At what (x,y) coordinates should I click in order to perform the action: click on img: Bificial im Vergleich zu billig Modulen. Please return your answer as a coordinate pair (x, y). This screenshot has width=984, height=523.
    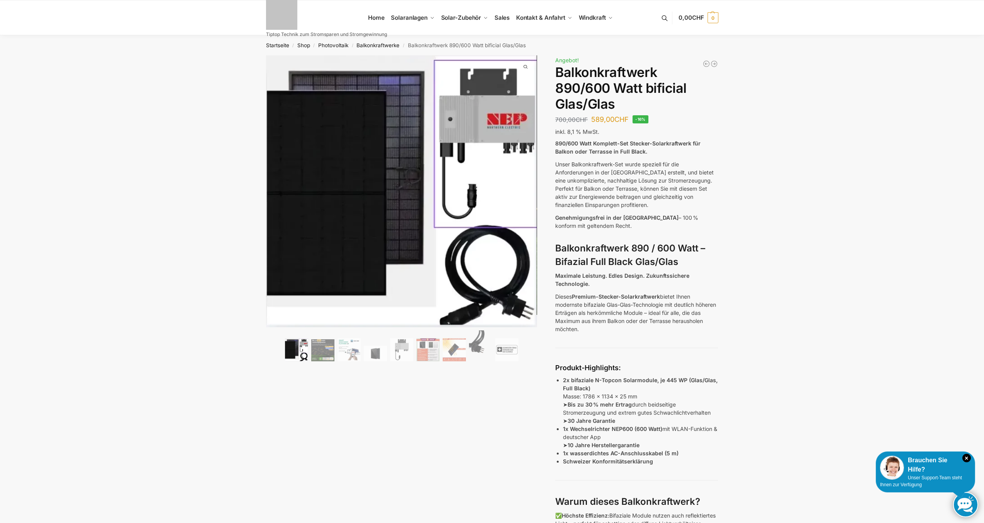
    Looking at the image, I should click on (428, 349).